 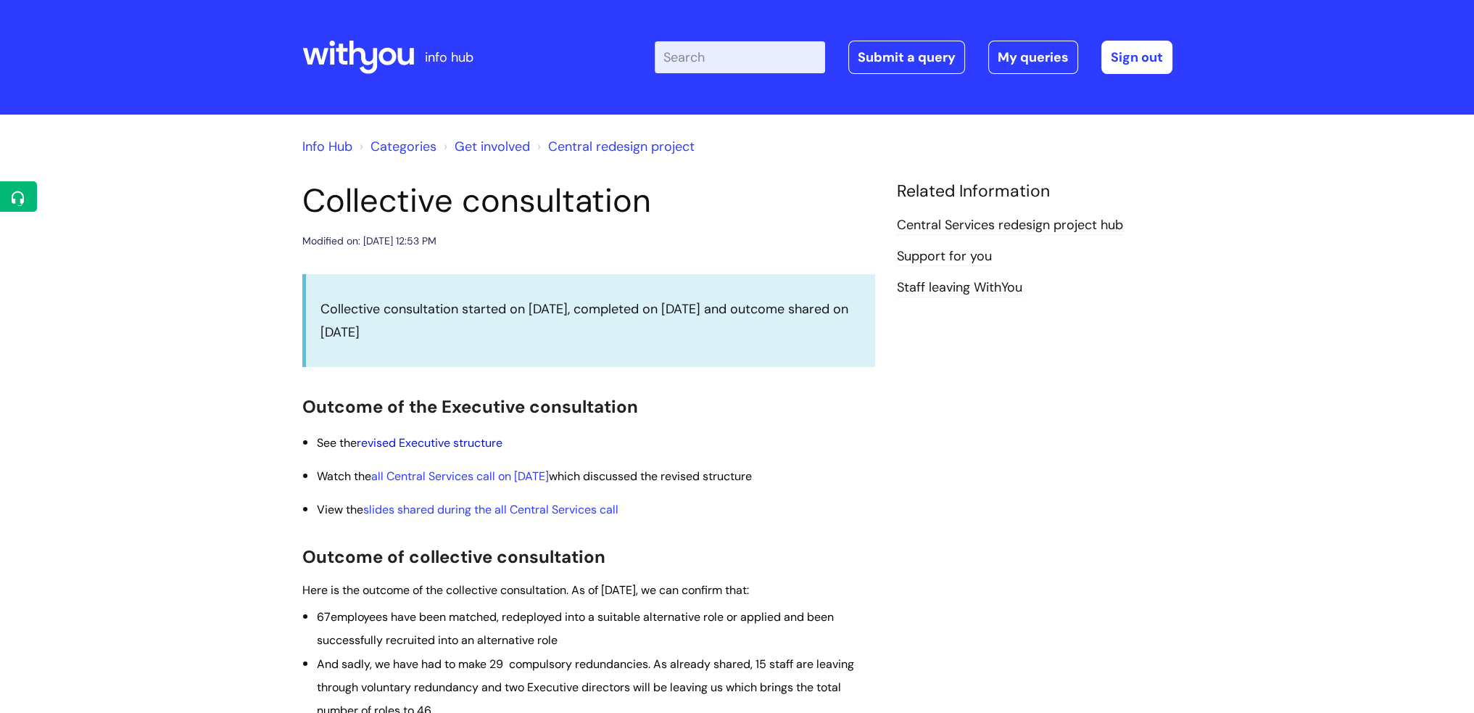 What do you see at coordinates (959, 288) in the screenshot?
I see `a: Staff leaving WithYou` at bounding box center [959, 288].